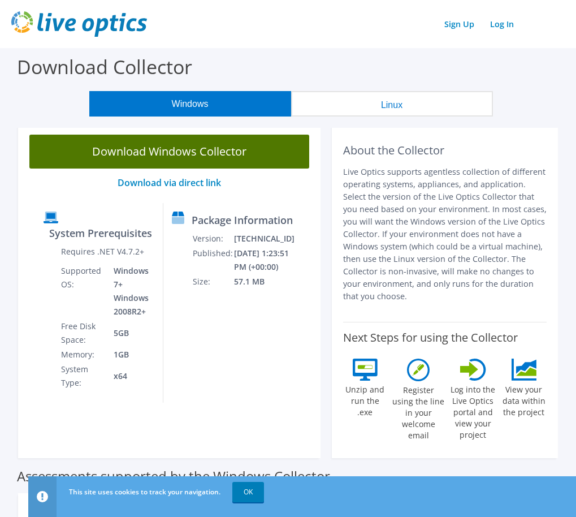 The width and height of the screenshot is (576, 517). What do you see at coordinates (83, 291) in the screenshot?
I see `td: Supported OS:` at bounding box center [83, 291].